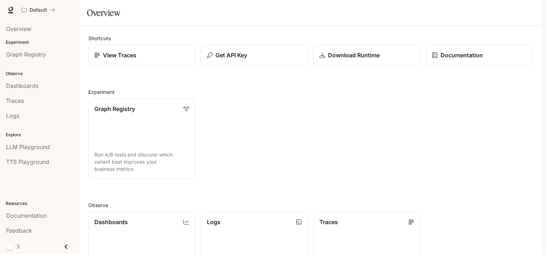 Image resolution: width=547 pixels, height=254 pixels. What do you see at coordinates (142, 55) in the screenshot?
I see `a: View Traces` at bounding box center [142, 55].